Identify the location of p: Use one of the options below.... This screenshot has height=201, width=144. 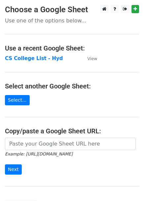
(72, 20).